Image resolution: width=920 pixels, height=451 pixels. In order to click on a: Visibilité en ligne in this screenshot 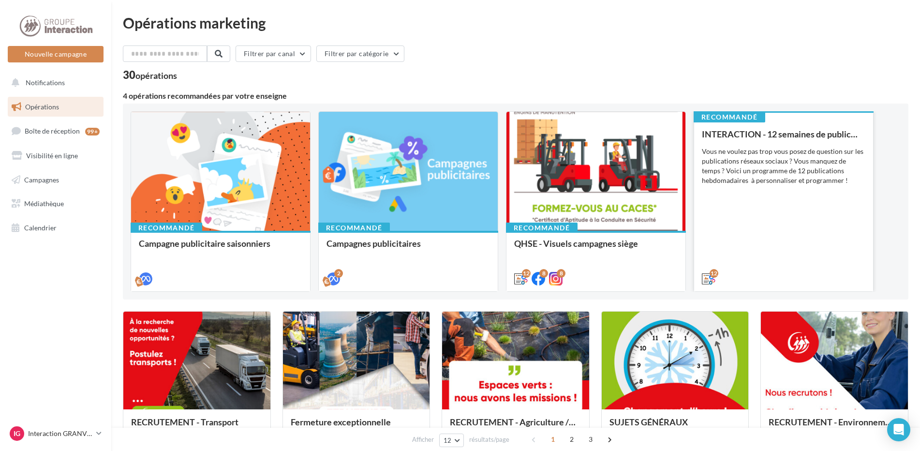, I will do `click(56, 156)`.